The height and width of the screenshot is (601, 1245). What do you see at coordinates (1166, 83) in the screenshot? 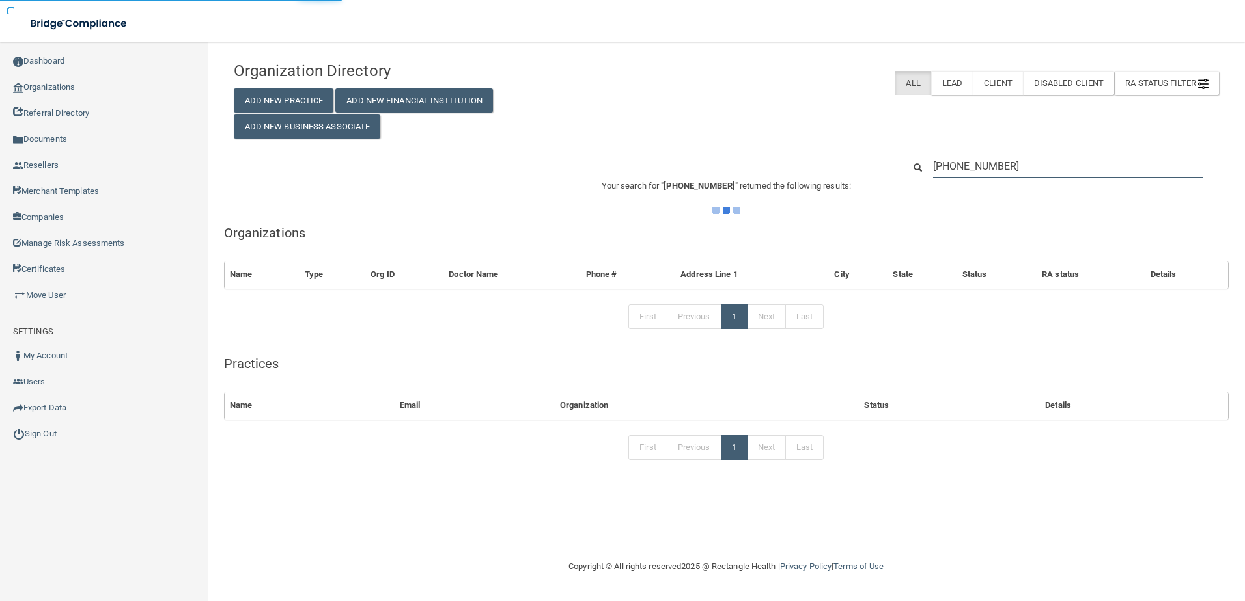
I see `span: RA Status Filter` at bounding box center [1166, 83].